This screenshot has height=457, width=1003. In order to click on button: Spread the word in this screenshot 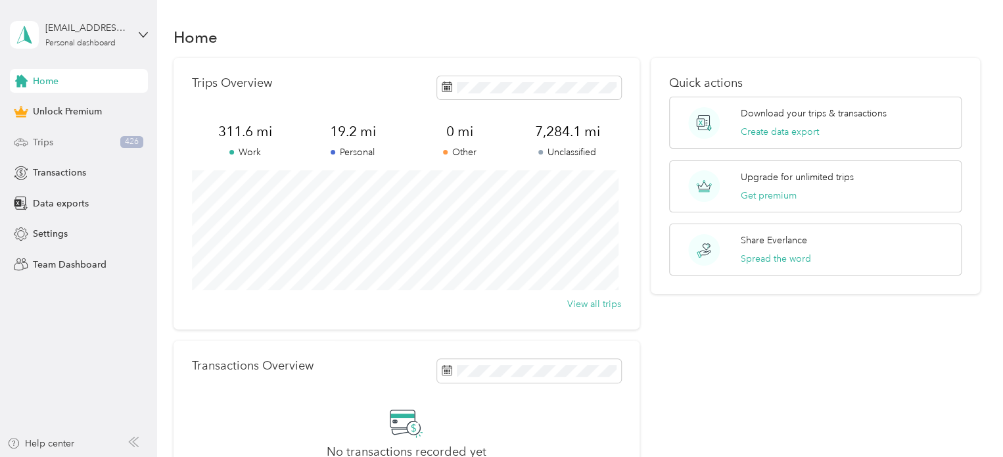, I will do `click(776, 258)`.